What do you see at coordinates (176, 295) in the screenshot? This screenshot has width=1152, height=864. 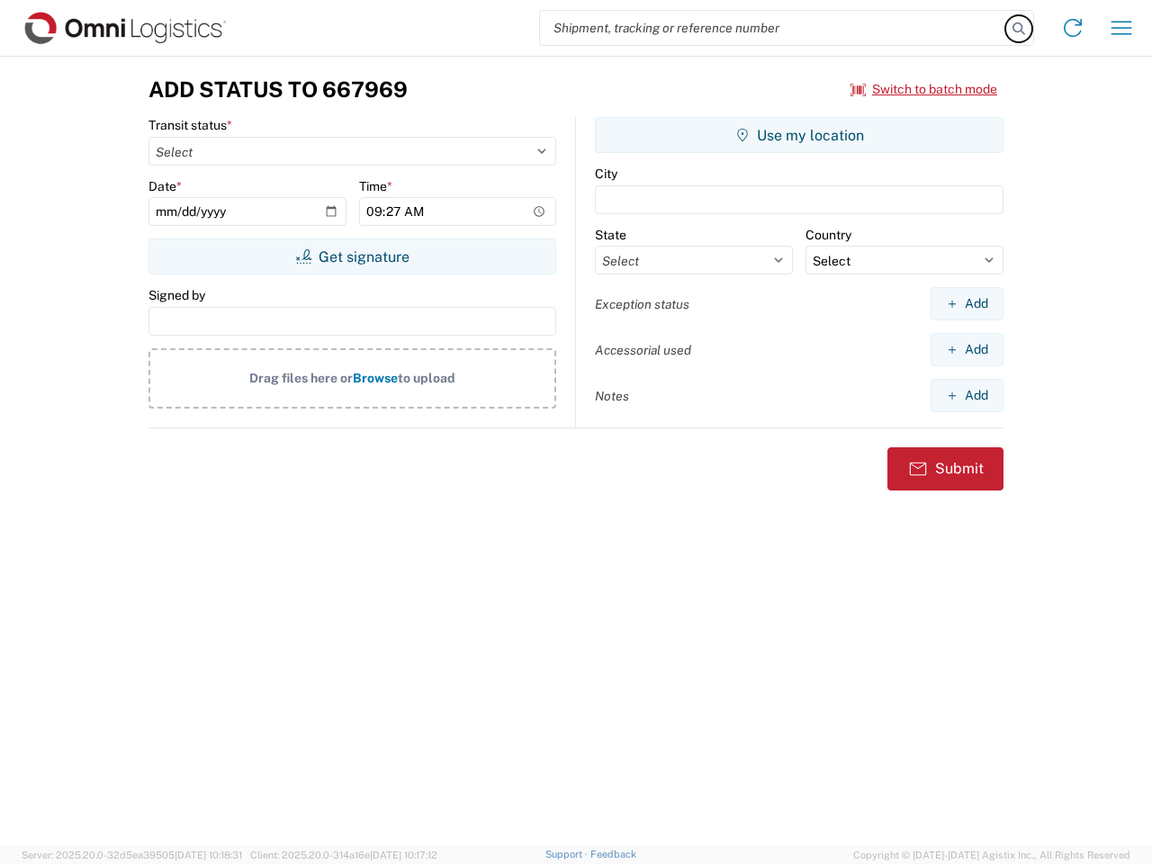 I see `label: Signed by` at bounding box center [176, 295].